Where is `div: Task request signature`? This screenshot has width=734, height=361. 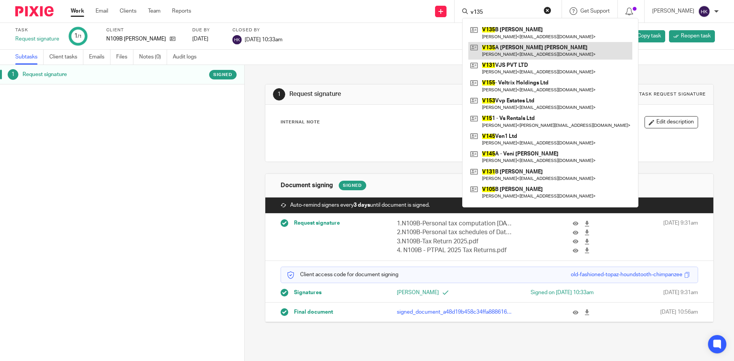 div: Task request signature is located at coordinates (672, 94).